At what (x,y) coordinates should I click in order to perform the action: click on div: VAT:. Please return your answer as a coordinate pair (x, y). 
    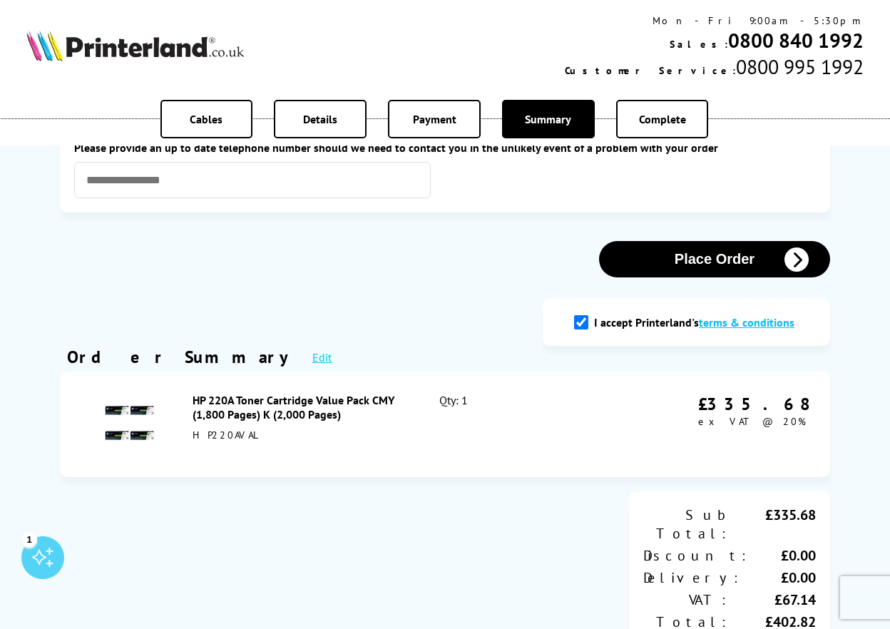
    Looking at the image, I should click on (686, 599).